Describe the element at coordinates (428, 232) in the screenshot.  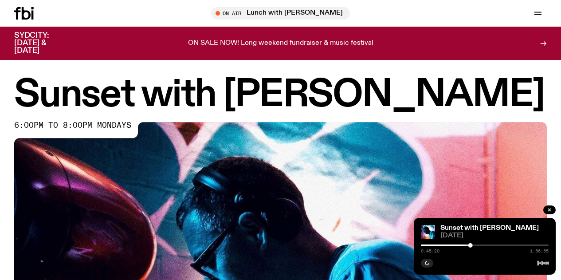
I see `a: Simon Caldwell stands side on, looking downwards. He has headphones on. Behind him is a brightly ...` at that location.